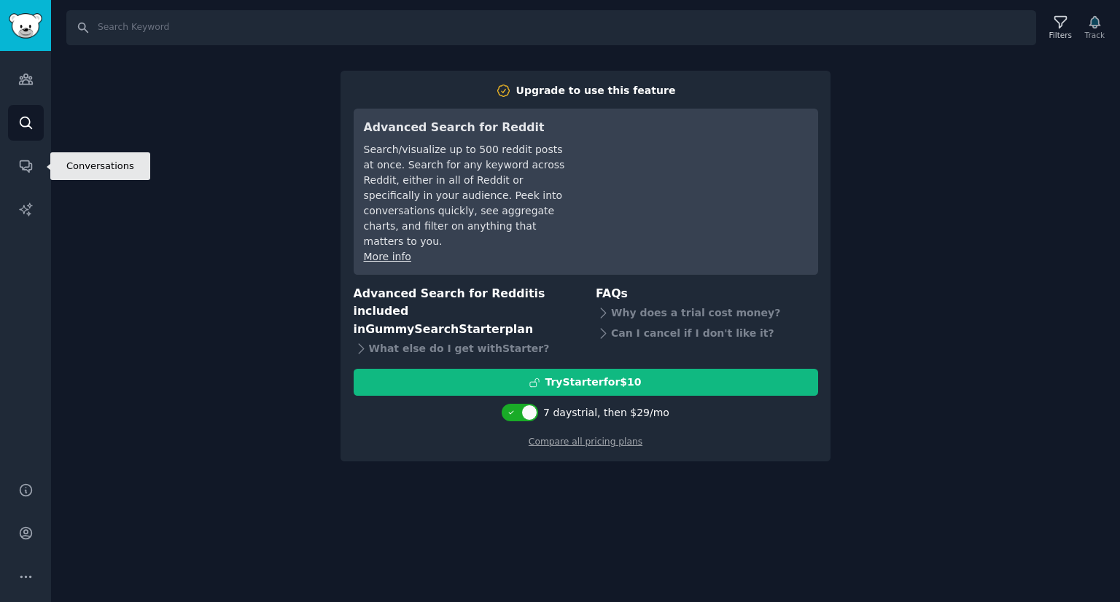  What do you see at coordinates (466, 195) in the screenshot?
I see `div: Search/visualize up to 500 reddit posts at once. Search for any keyword across Reddit, either in ...` at bounding box center [466, 195].